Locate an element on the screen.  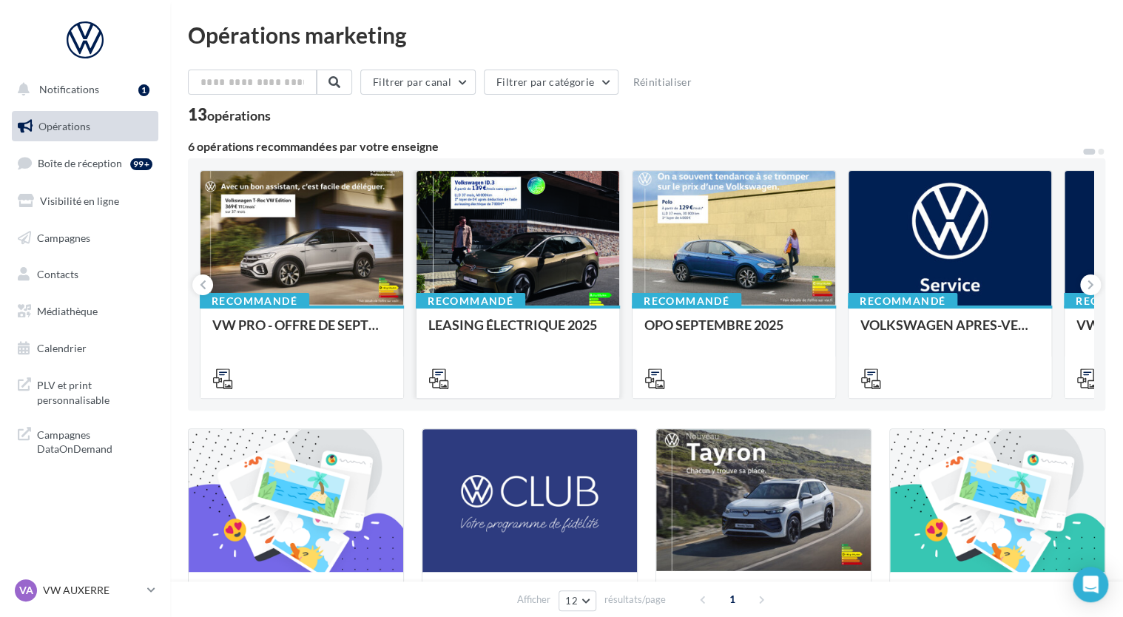
a: Boîte de réception99+ is located at coordinates (85, 163).